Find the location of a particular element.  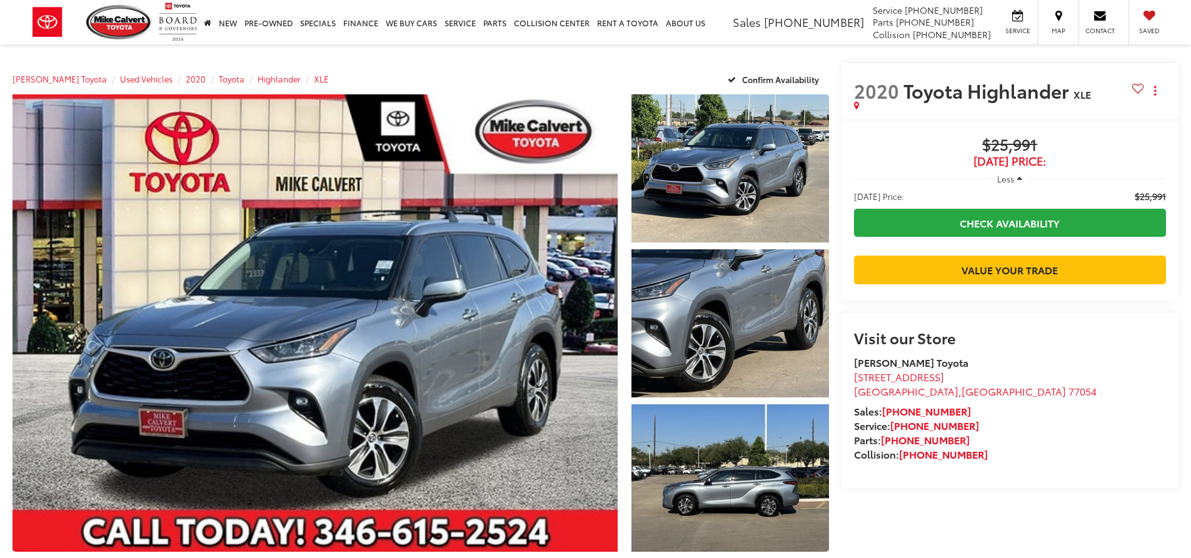

a: Used Vehicles is located at coordinates (146, 79).